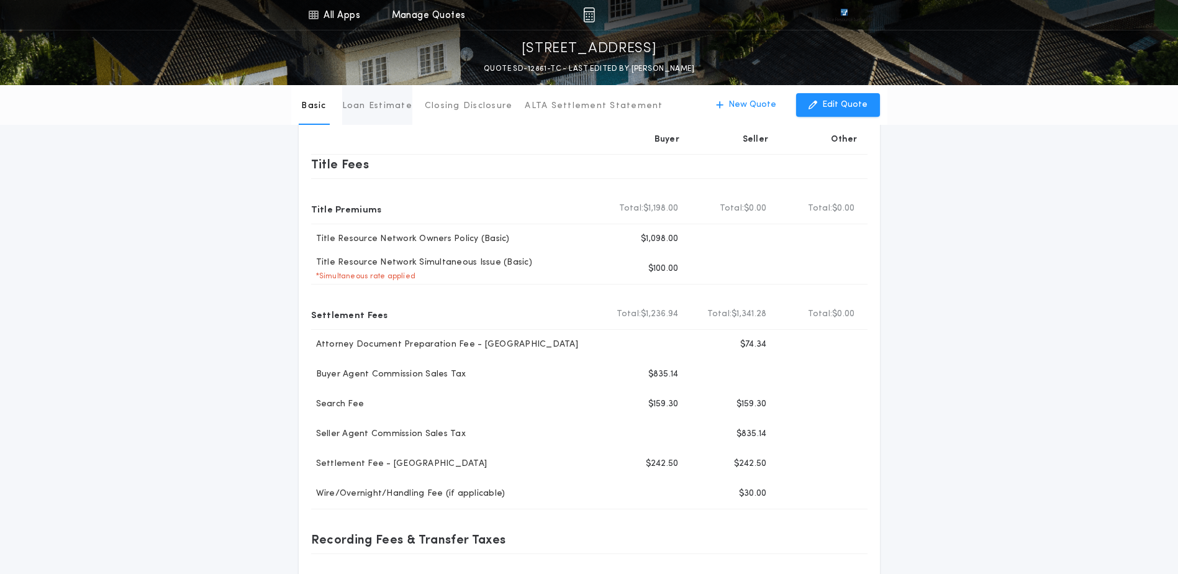 The image size is (1178, 574). Describe the element at coordinates (408, 494) in the screenshot. I see `p: Wire/Overnight/Handling Fee (if applicable)` at that location.